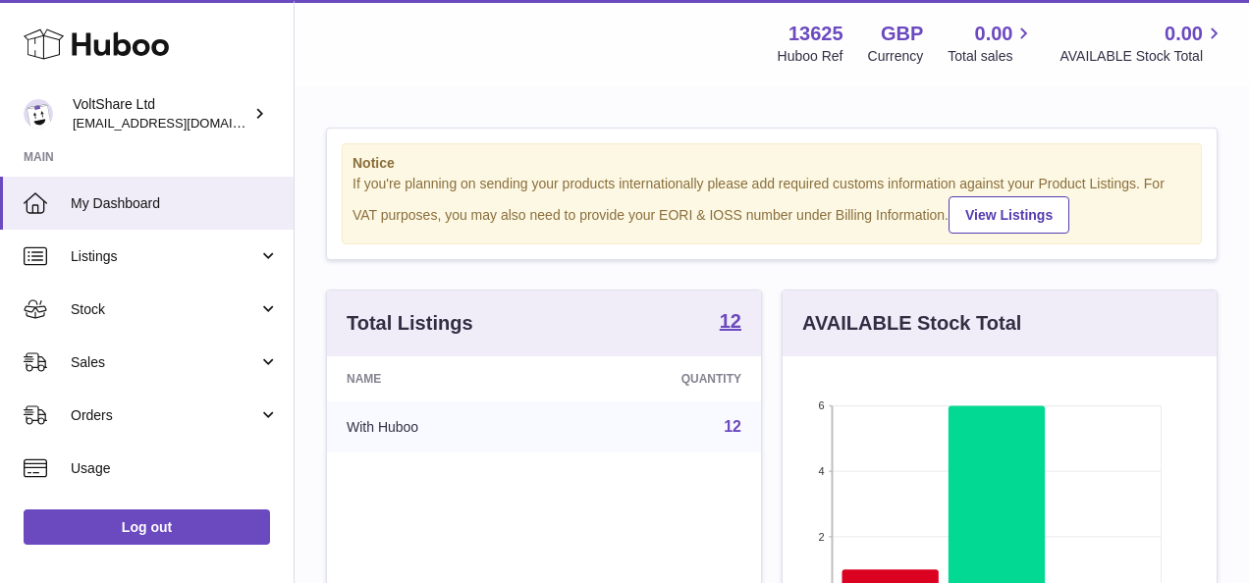  I want to click on text: 6, so click(821, 405).